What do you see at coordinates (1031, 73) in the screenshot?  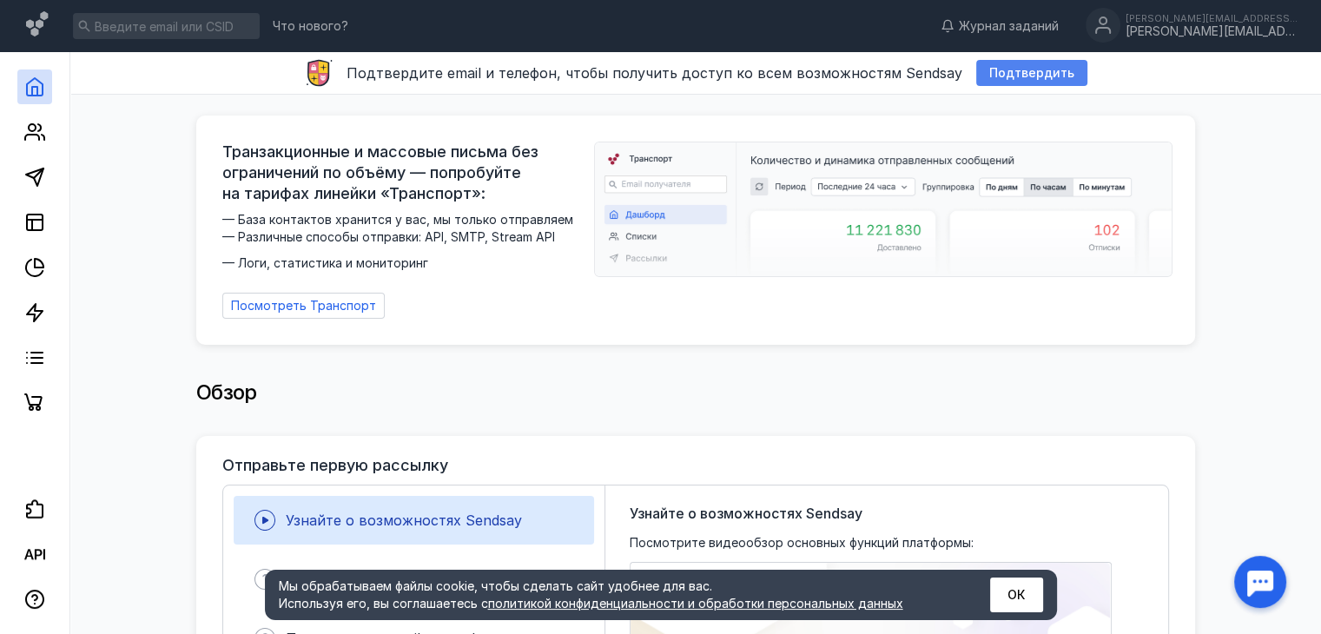 I see `button: Подтвердить` at bounding box center [1031, 73].